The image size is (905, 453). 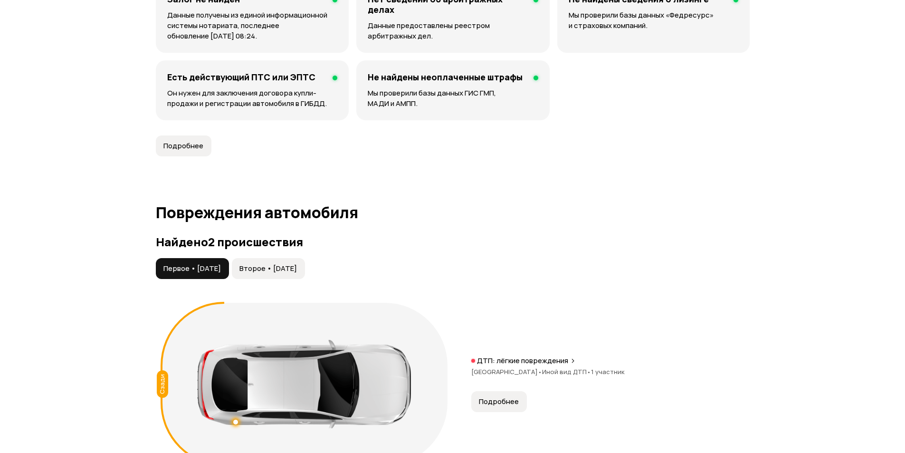 What do you see at coordinates (608, 372) in the screenshot?
I see `span: 1 участник` at bounding box center [608, 372].